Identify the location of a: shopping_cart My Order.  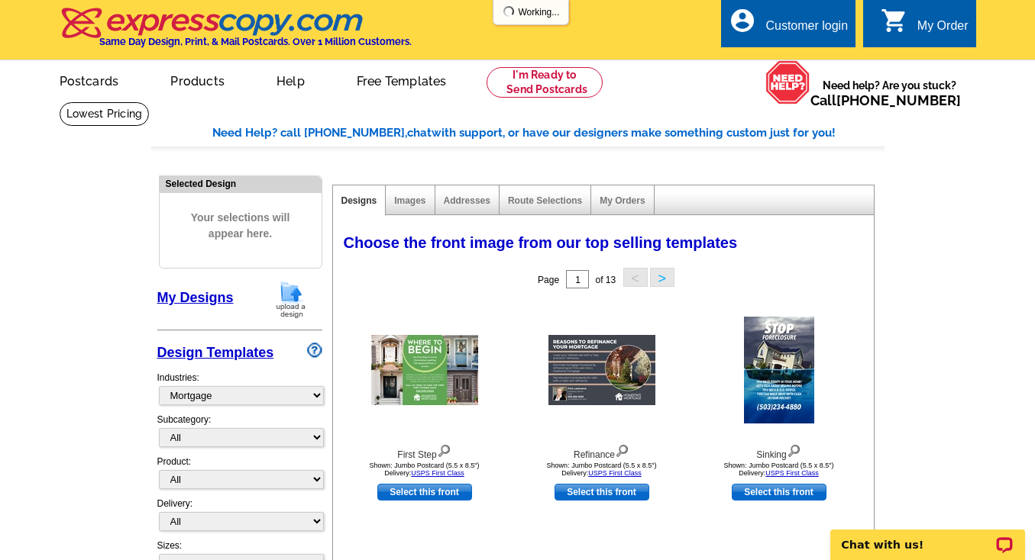
(924, 26).